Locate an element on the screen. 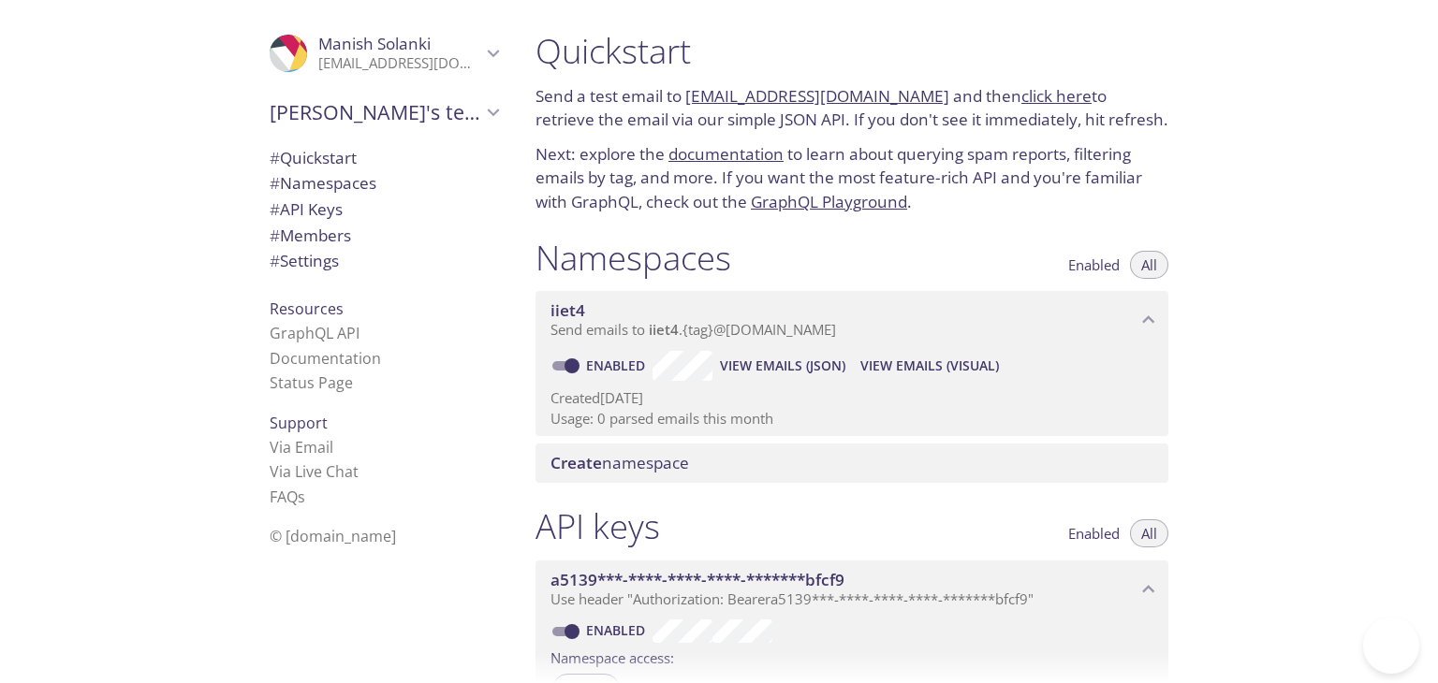 The width and height of the screenshot is (1438, 683). p: Usage: 0 parsed emails this month is located at coordinates (852, 418).